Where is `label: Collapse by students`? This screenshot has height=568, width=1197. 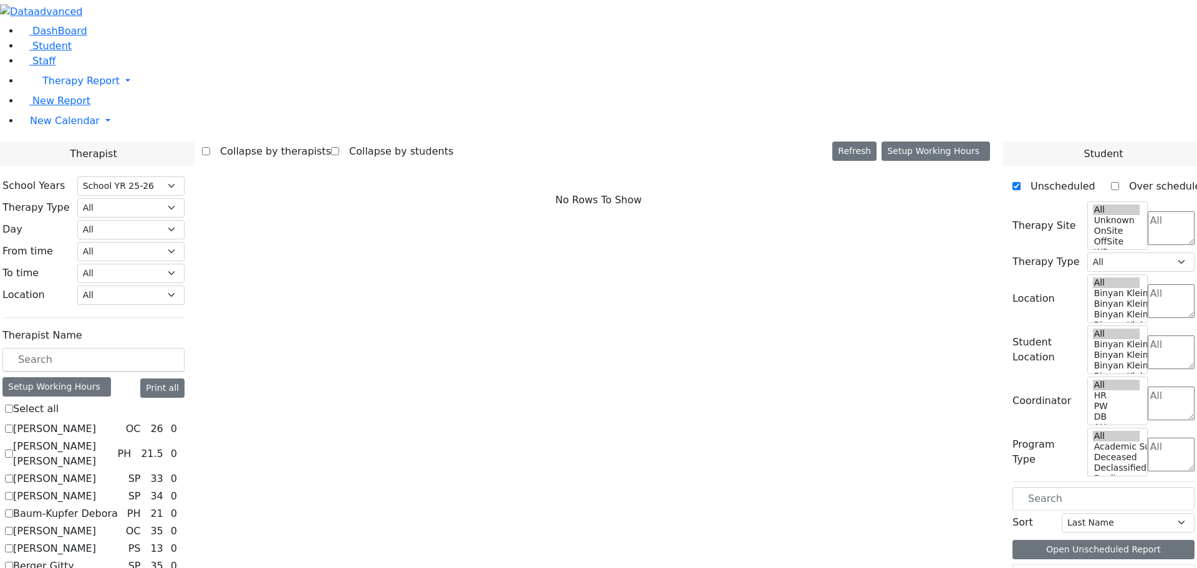
label: Collapse by students is located at coordinates (396, 151).